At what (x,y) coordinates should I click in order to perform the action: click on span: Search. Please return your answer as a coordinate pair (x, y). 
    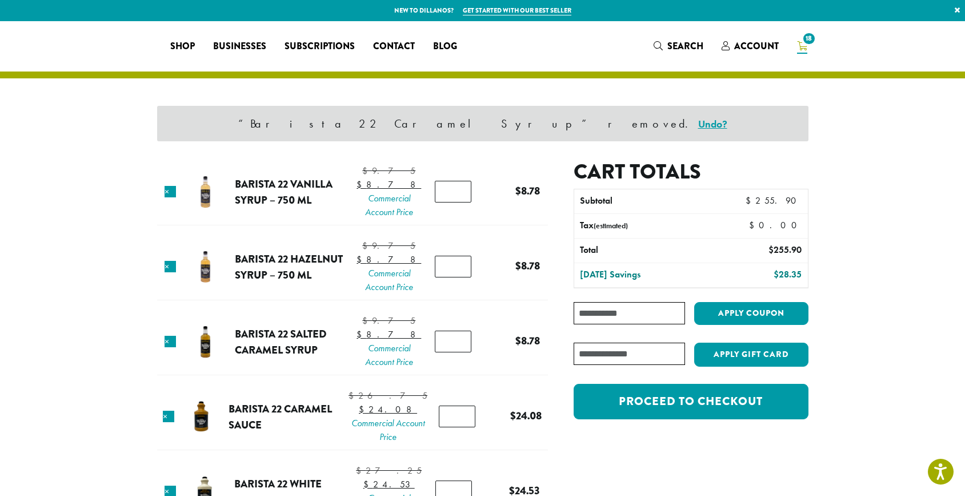
    Looking at the image, I should click on (685, 46).